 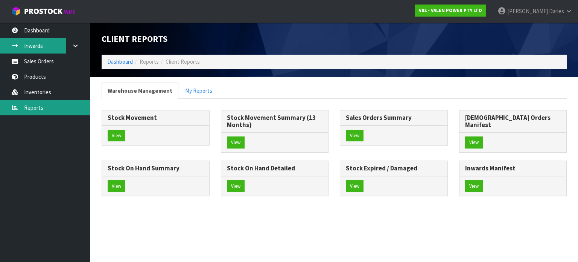 What do you see at coordinates (275, 121) in the screenshot?
I see `h3: Stock Movement Summary (13 Months)` at bounding box center [275, 121].